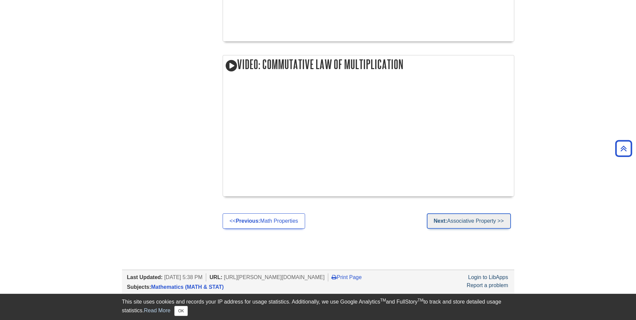 Image resolution: width=636 pixels, height=320 pixels. What do you see at coordinates (216, 277) in the screenshot?
I see `span: URL:` at bounding box center [216, 277].